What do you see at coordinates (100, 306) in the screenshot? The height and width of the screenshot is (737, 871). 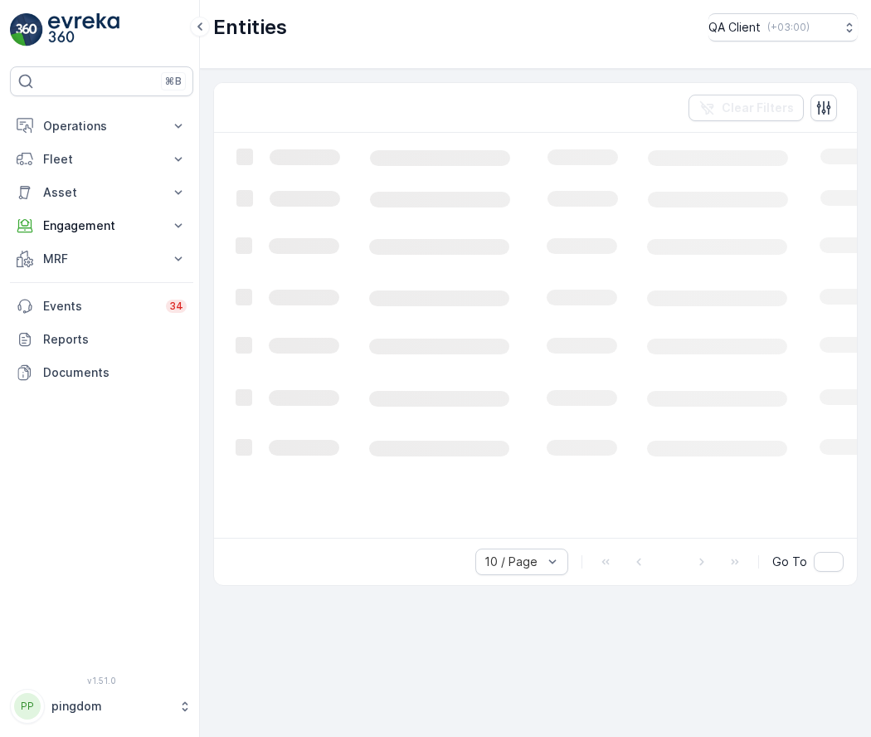 I see `p: Events` at bounding box center [100, 306].